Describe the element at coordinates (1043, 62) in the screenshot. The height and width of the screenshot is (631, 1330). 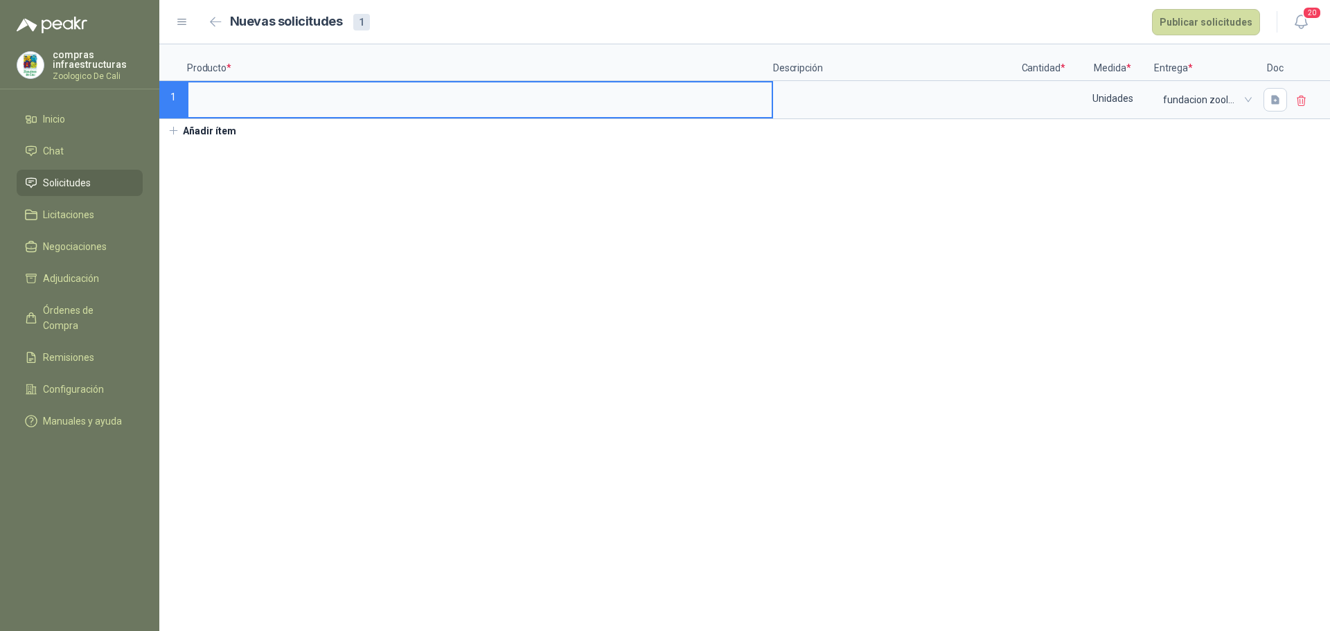
I see `p: Cantidad` at that location.